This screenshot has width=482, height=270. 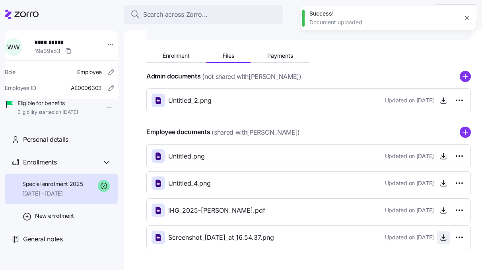 What do you see at coordinates (187, 156) in the screenshot?
I see `span: Untitled.png` at bounding box center [187, 156].